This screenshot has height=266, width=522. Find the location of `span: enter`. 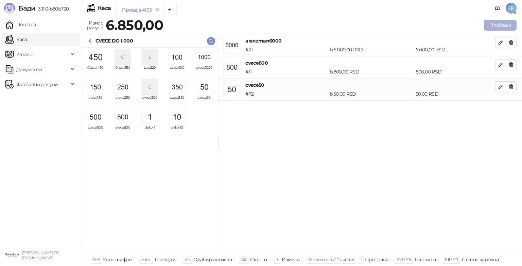

span: enter is located at coordinates (146, 259).